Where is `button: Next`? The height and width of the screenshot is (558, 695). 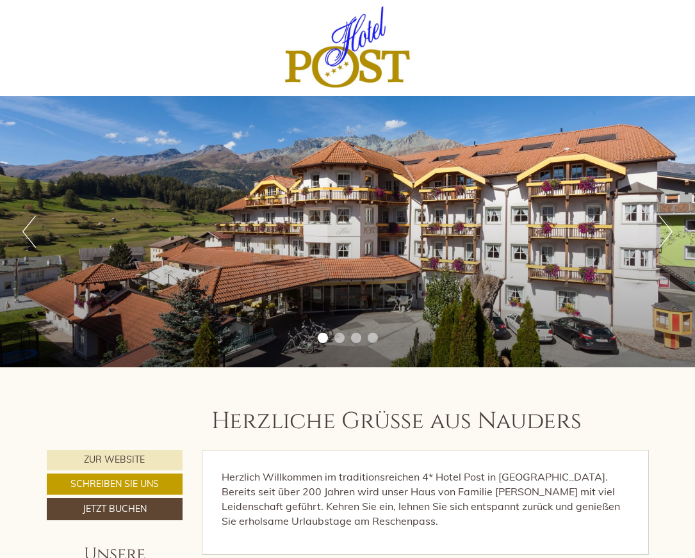
button: Next is located at coordinates (665, 232).